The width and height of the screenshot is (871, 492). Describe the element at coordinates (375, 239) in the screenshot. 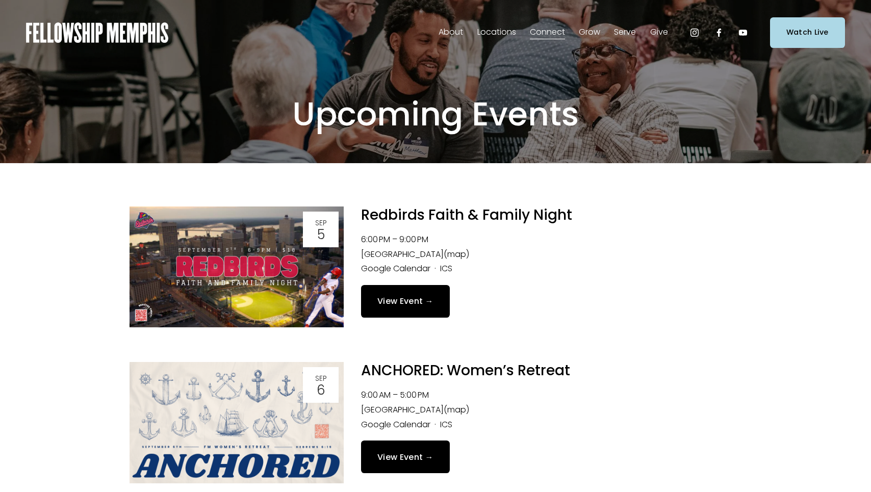

I see `time: 6:00 PM` at that location.